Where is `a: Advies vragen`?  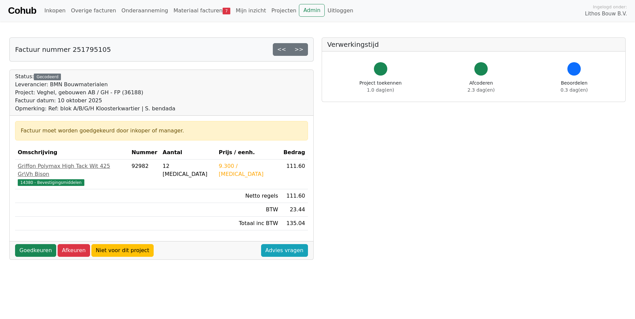
a: Advies vragen is located at coordinates (285, 251).